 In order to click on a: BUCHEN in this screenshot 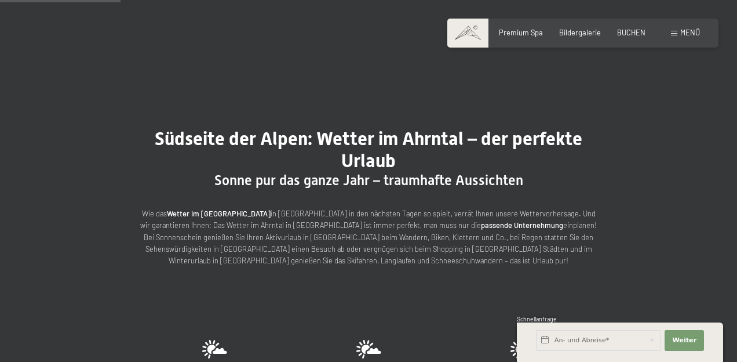, I will do `click(631, 32)`.